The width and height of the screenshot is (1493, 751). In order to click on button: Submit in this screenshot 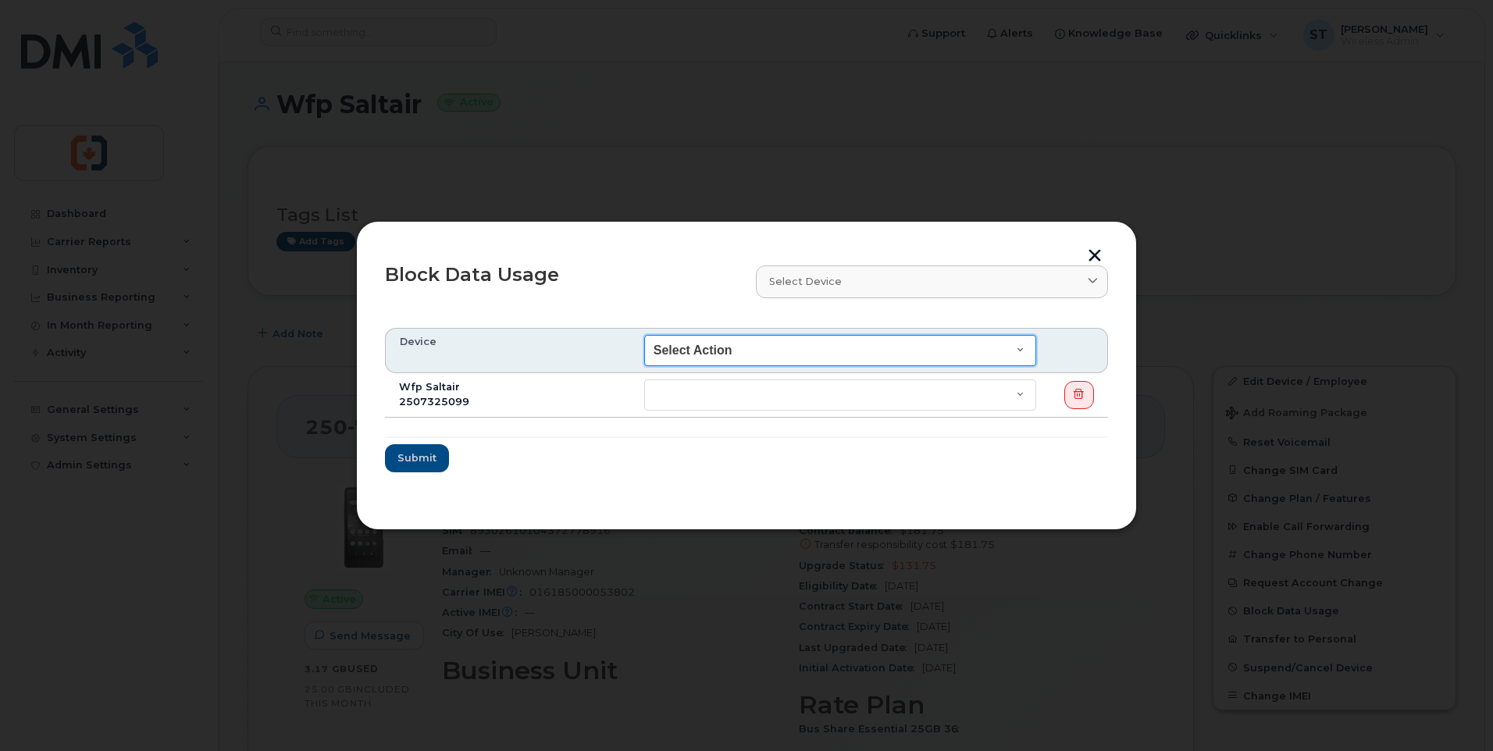, I will do `click(417, 458)`.